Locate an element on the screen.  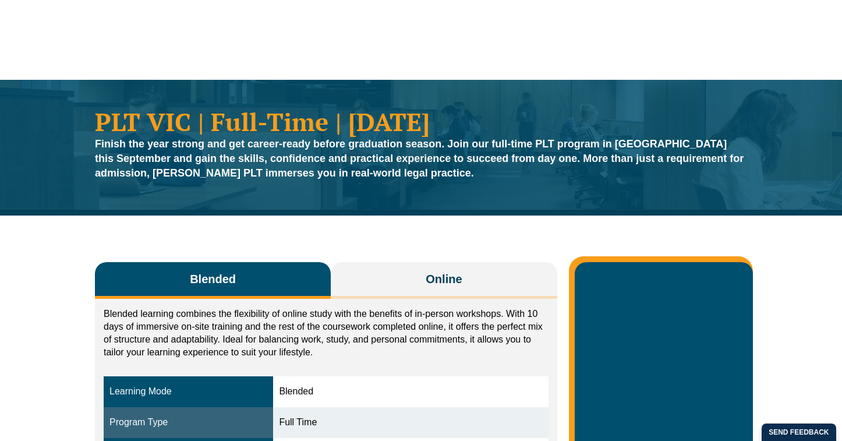
span: Blended is located at coordinates (213, 279).